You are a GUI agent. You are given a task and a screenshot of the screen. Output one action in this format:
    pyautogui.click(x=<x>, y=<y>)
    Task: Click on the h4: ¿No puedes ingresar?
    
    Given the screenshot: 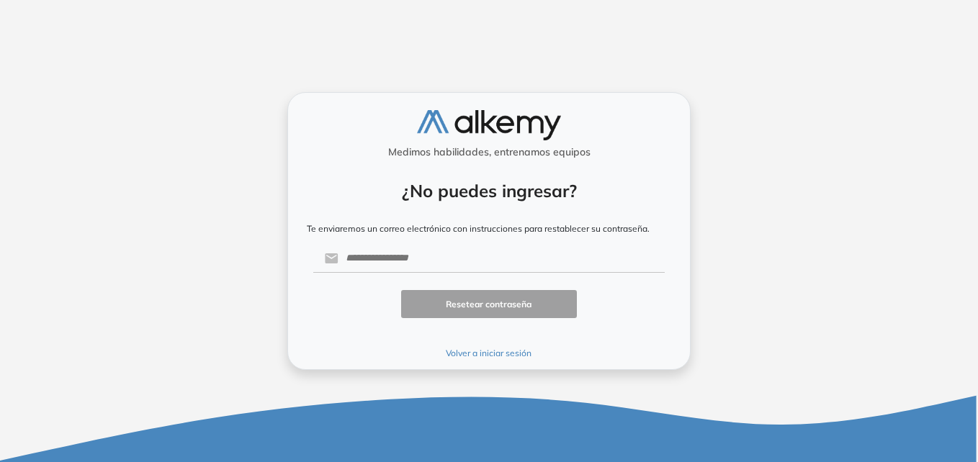 What is the action you would take?
    pyautogui.click(x=489, y=191)
    